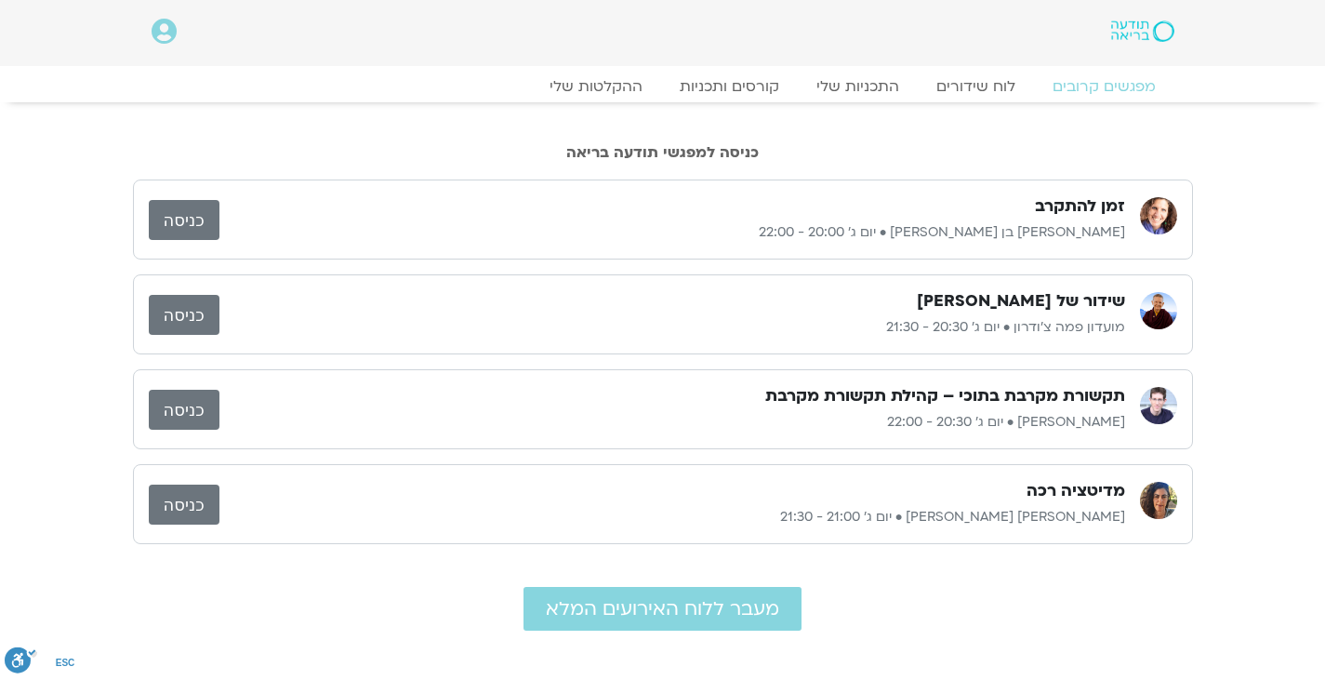 The height and width of the screenshot is (680, 1325). I want to click on h3: מדיטציה רכה, so click(1076, 491).